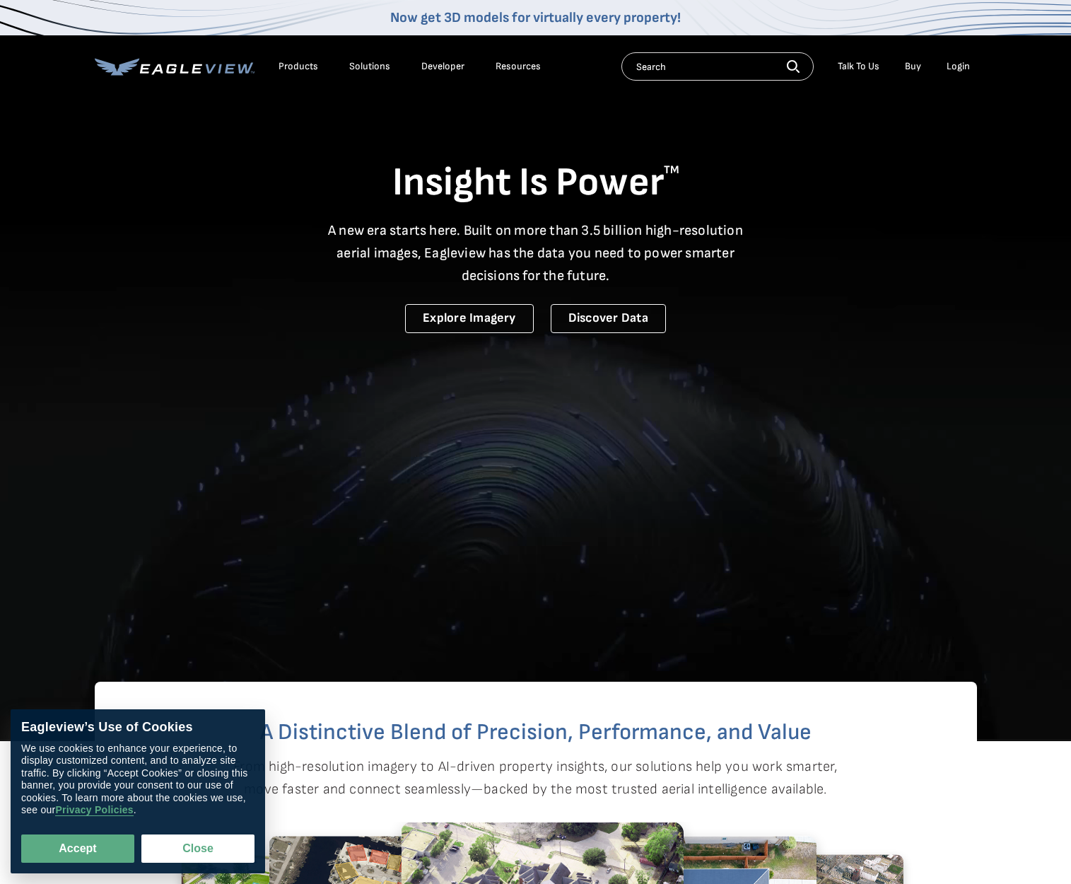 The height and width of the screenshot is (884, 1071). I want to click on div: We use cookies to enhance your experience, to display customized content, and to analyze site tra..., so click(138, 779).